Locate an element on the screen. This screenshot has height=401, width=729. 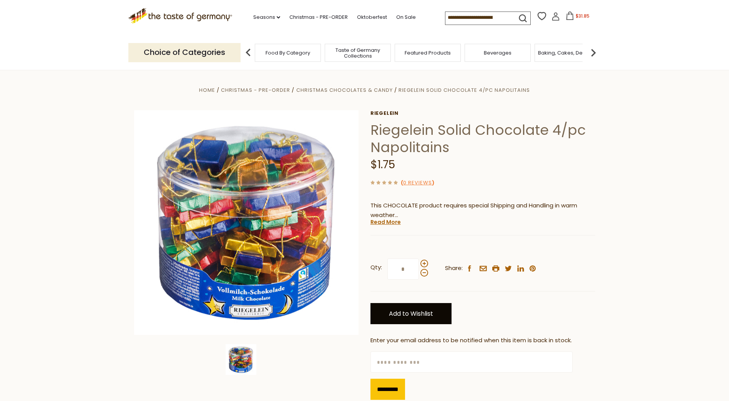
span: $31.85 is located at coordinates (582, 16).